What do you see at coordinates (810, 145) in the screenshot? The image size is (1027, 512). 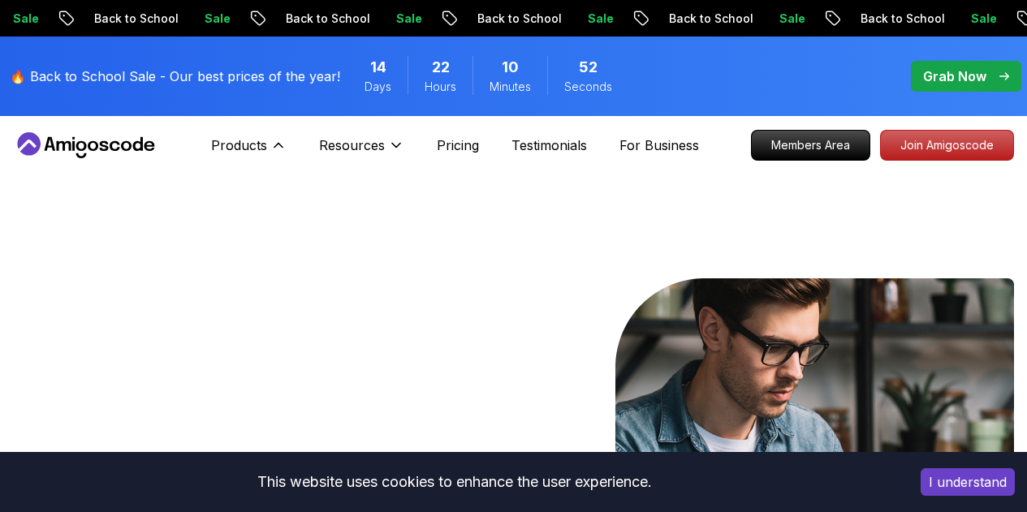 I see `p: Members Area` at bounding box center [810, 145].